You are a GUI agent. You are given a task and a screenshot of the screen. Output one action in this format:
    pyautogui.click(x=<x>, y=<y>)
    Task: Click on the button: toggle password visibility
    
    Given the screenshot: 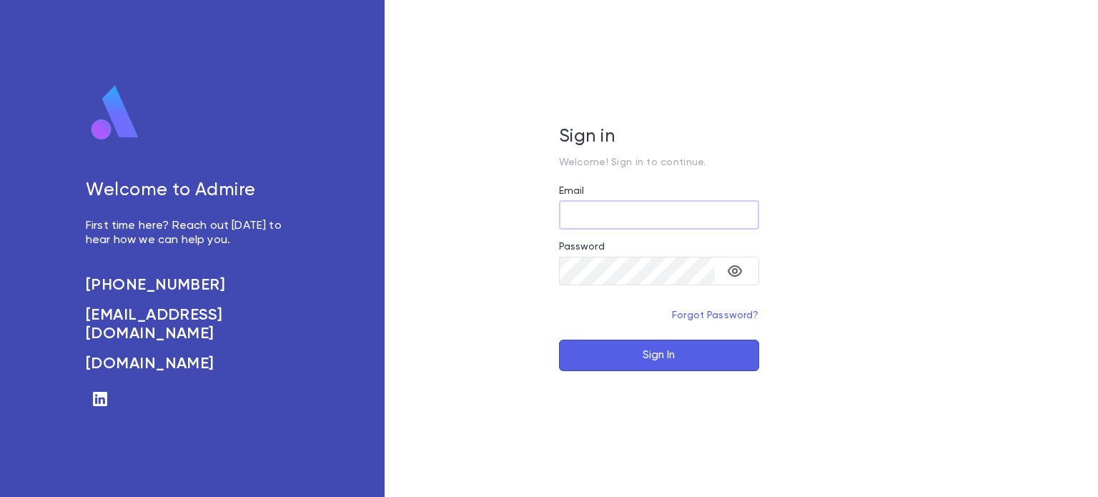 What is the action you would take?
    pyautogui.click(x=735, y=271)
    